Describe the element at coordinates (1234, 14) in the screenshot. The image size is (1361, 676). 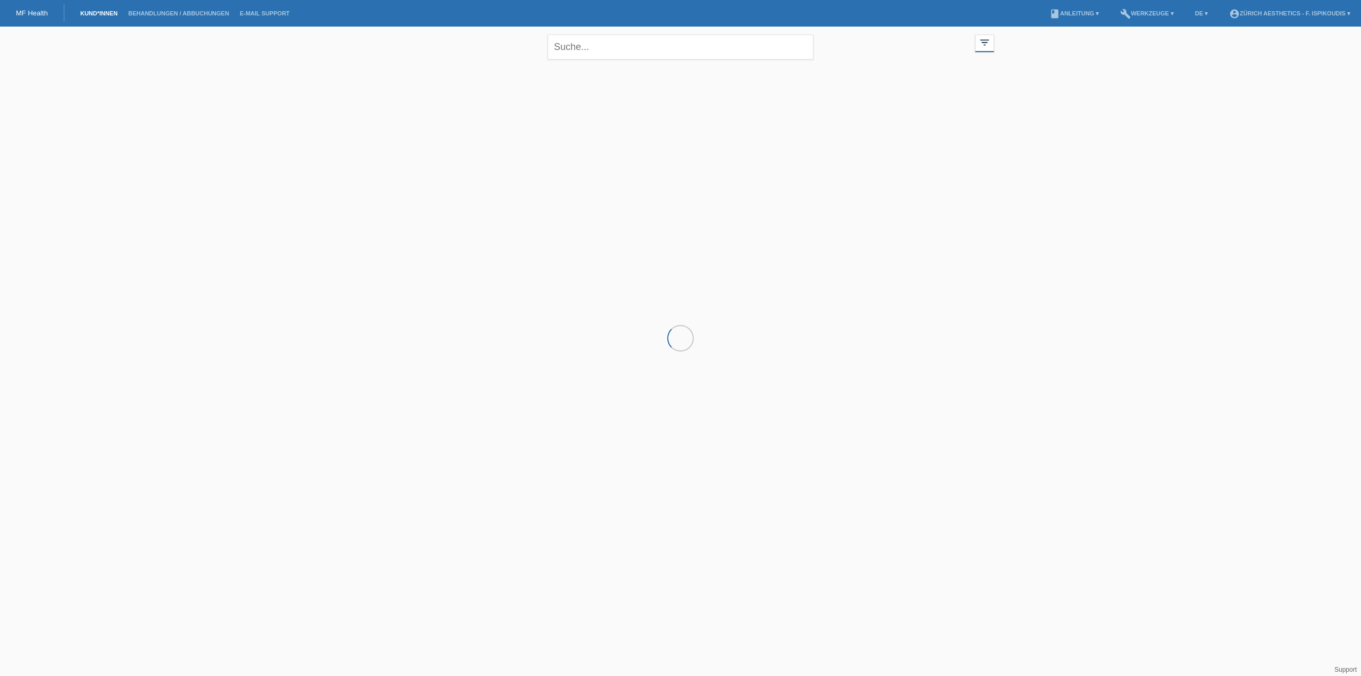
I see `i: account_circle` at that location.